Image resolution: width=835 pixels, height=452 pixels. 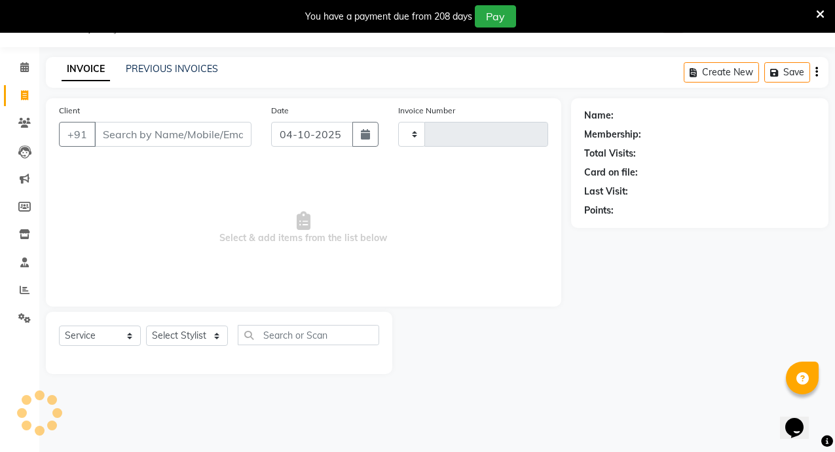 What do you see at coordinates (605, 191) in the screenshot?
I see `div: Last Visit:` at bounding box center [605, 191].